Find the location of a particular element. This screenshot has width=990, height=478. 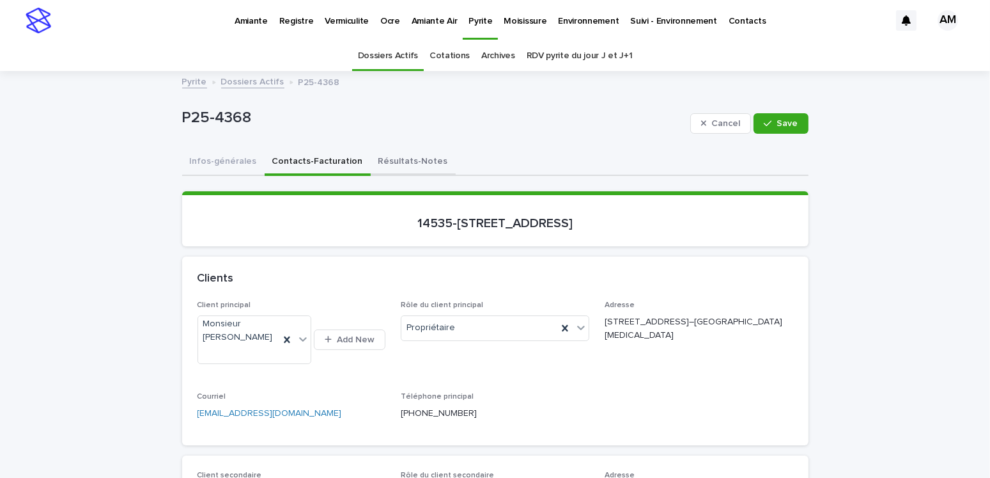

button: Add New is located at coordinates (350, 339).